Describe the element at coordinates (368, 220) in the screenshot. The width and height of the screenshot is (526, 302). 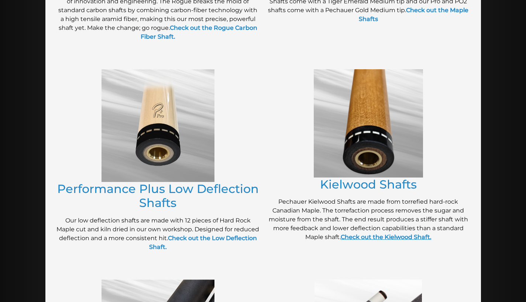
I see `p: Pechauer Kielwood Shafts are made from torrefied hard-rock Canadian Maple. The torrefaction proce...` at that location.